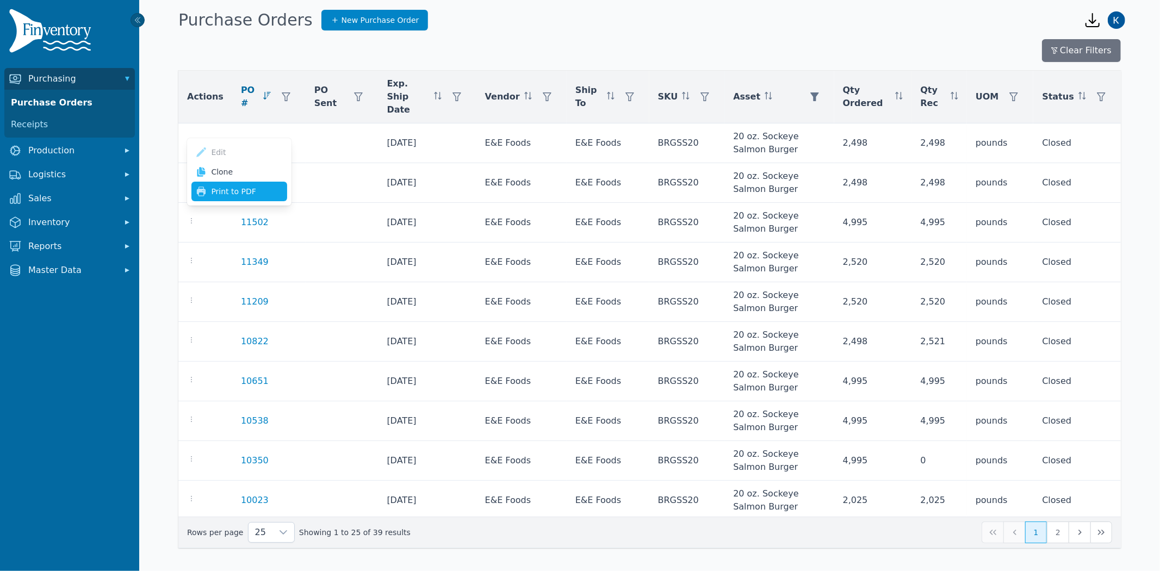 The image size is (1160, 571). I want to click on span: Rows per page, so click(260, 532).